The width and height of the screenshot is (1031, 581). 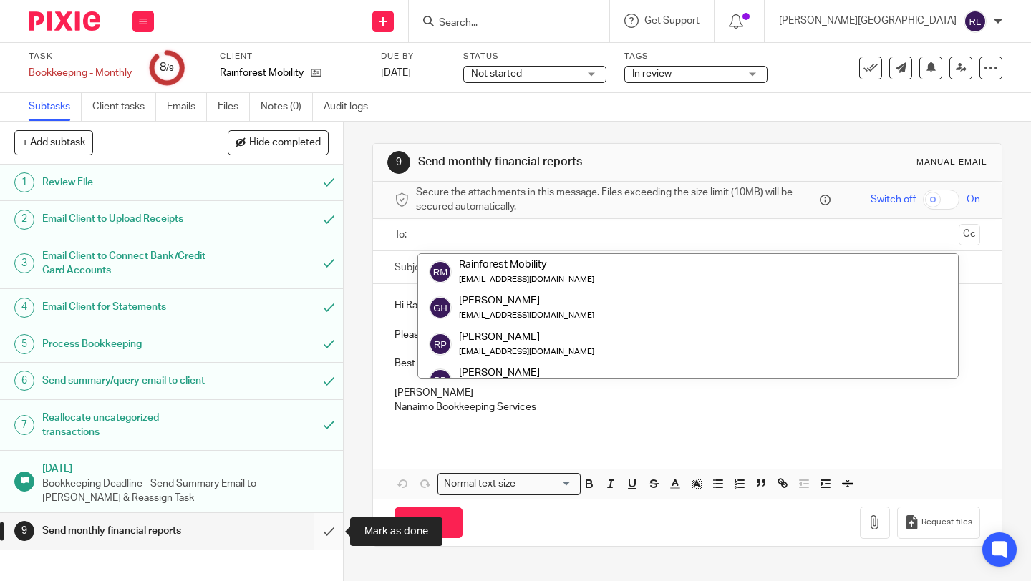 I want to click on div: 2, so click(x=24, y=220).